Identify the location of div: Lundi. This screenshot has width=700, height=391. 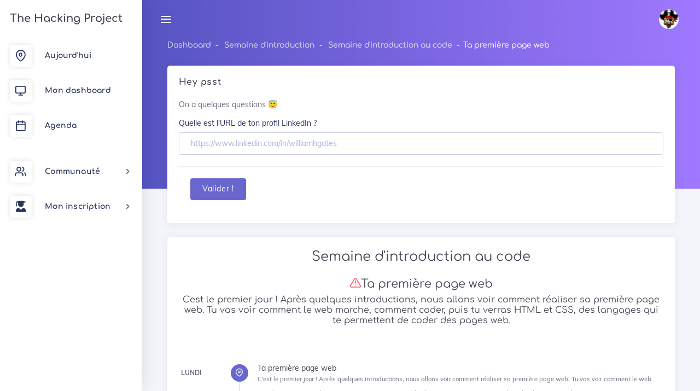
(191, 373).